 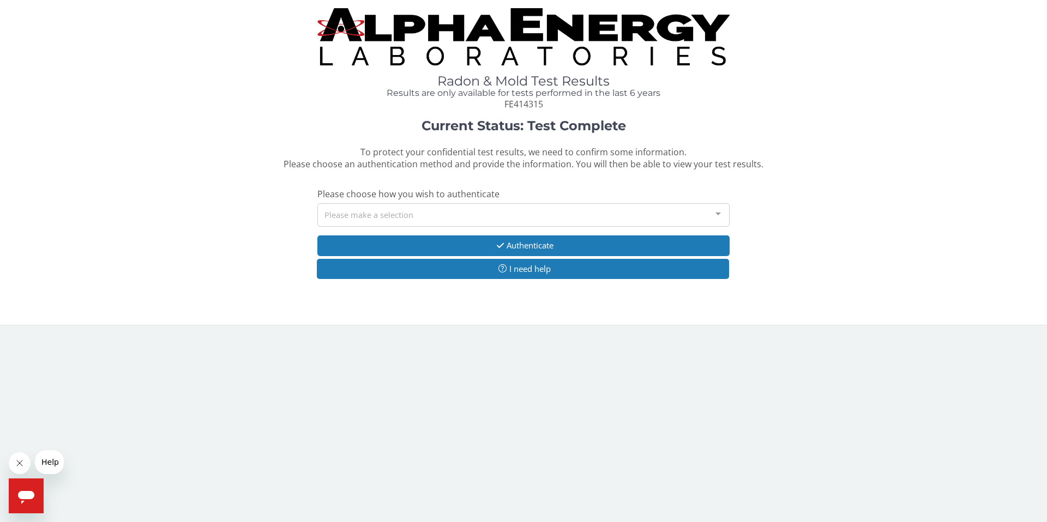 I want to click on h1: Radon & Mold Test Results, so click(x=524, y=81).